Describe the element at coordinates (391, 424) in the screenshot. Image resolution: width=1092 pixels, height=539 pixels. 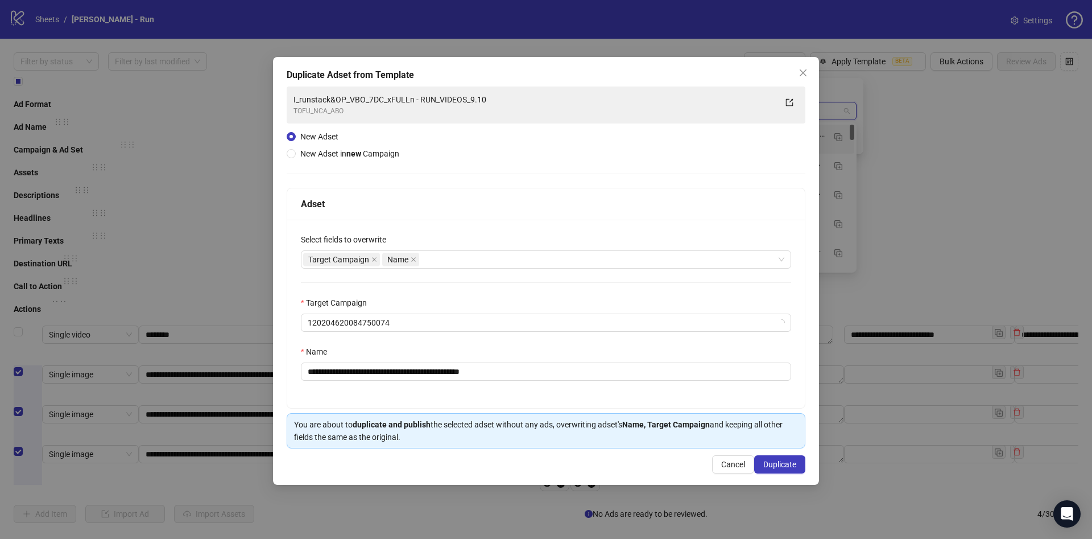
I see `strong: duplicate and publish` at that location.